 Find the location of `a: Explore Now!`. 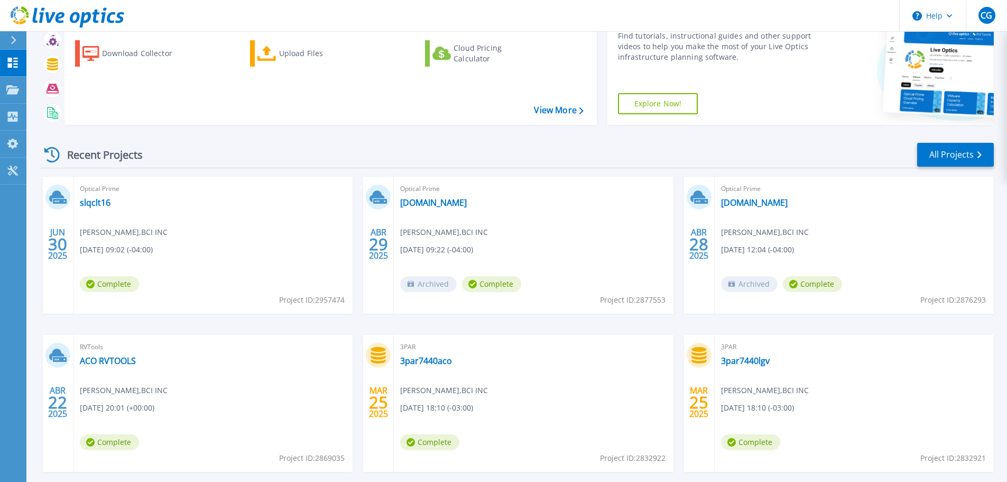

a: Explore Now! is located at coordinates (658, 104).